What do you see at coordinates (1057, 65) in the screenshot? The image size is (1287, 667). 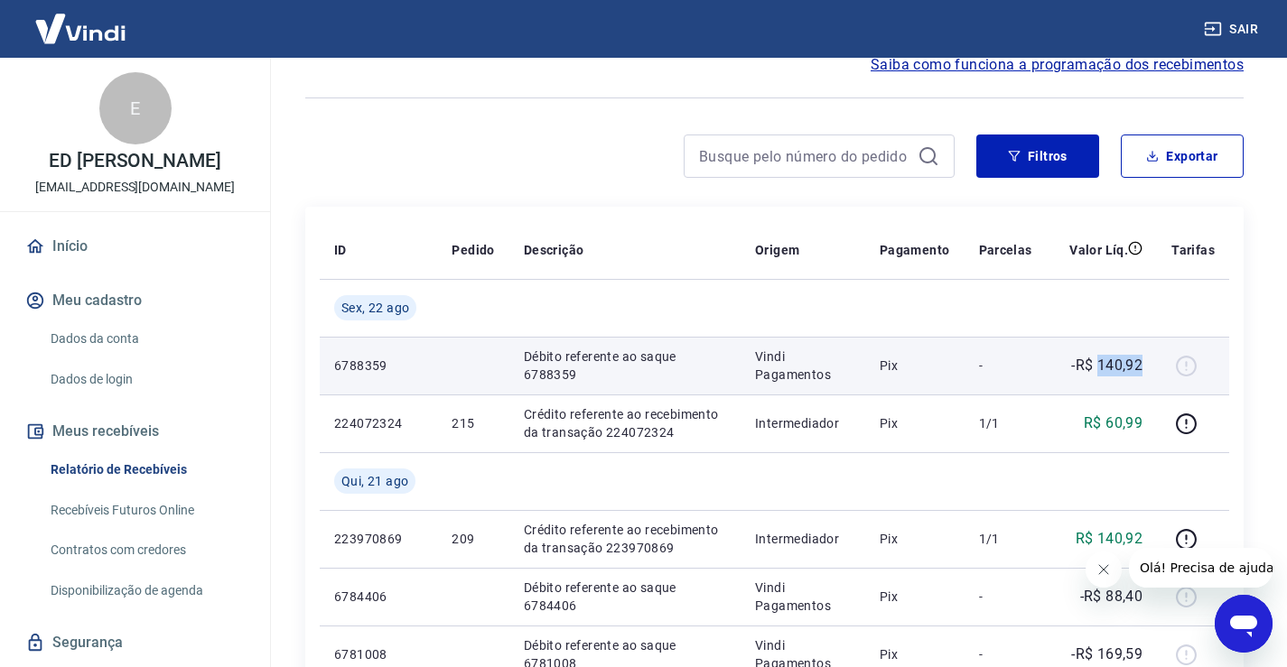 I see `a: Saiba como funciona a programação dos recebimentos` at bounding box center [1057, 65].